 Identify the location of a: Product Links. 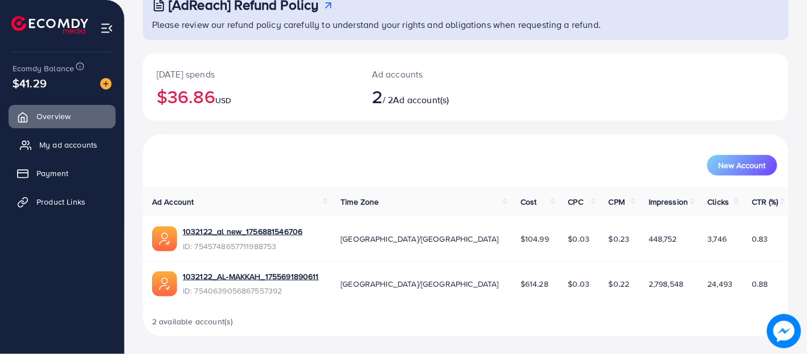
(62, 202).